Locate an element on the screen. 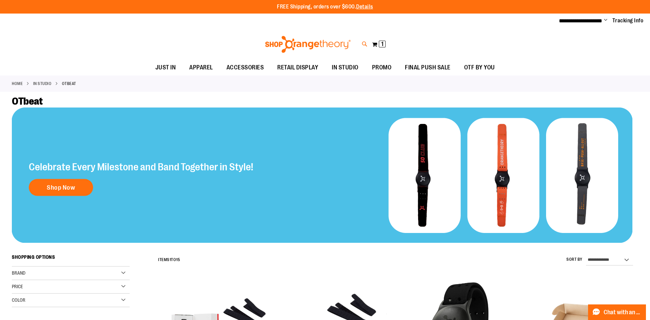 This screenshot has height=320, width=650. a: Details is located at coordinates (364, 7).